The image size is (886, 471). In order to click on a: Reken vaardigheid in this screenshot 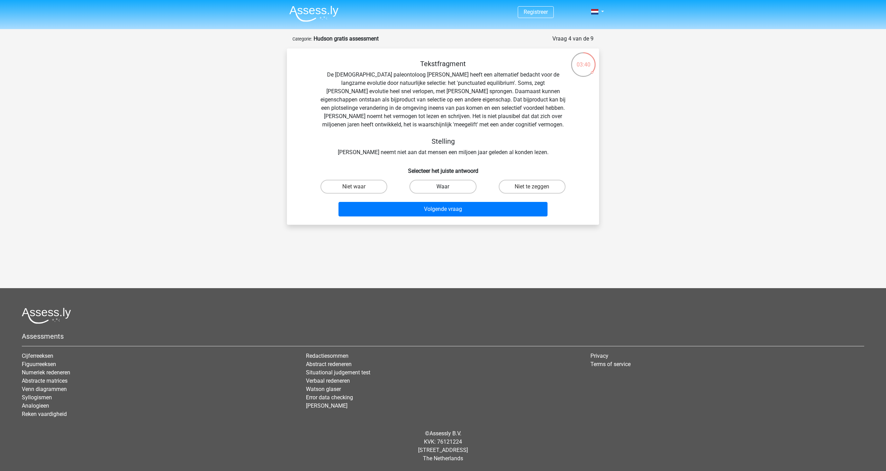, I will do `click(44, 413)`.